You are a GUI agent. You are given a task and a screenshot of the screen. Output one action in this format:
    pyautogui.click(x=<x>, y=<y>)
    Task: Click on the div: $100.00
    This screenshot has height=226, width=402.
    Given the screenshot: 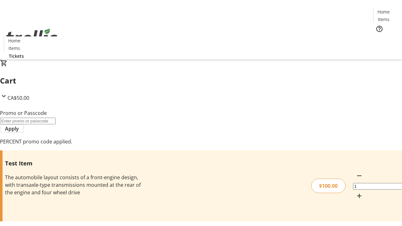 What is the action you would take?
    pyautogui.click(x=328, y=186)
    